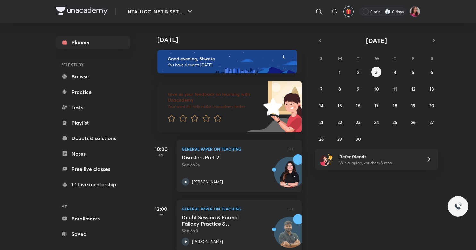 This screenshot has width=476, height=250. Describe the element at coordinates (395, 72) in the screenshot. I see `abbr: September 4, 2025` at that location.